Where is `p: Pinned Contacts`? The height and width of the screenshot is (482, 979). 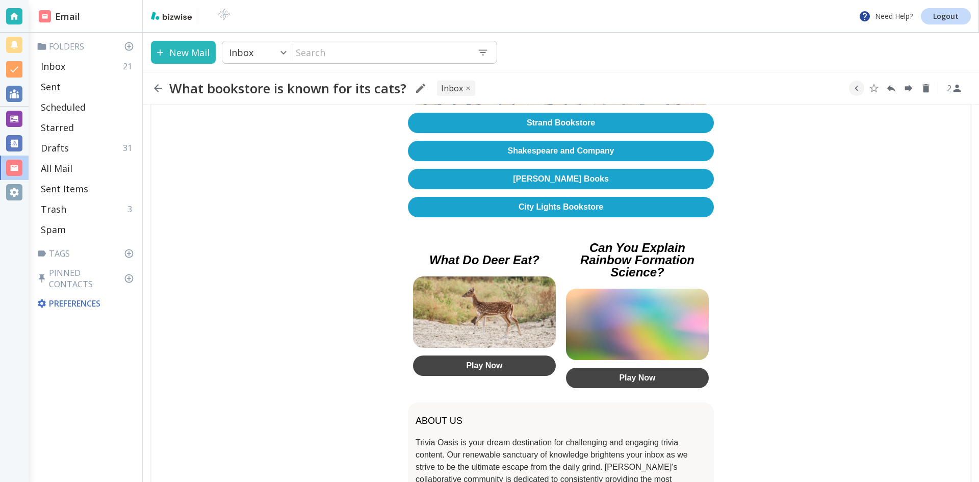 p: Pinned Contacts is located at coordinates (87, 278).